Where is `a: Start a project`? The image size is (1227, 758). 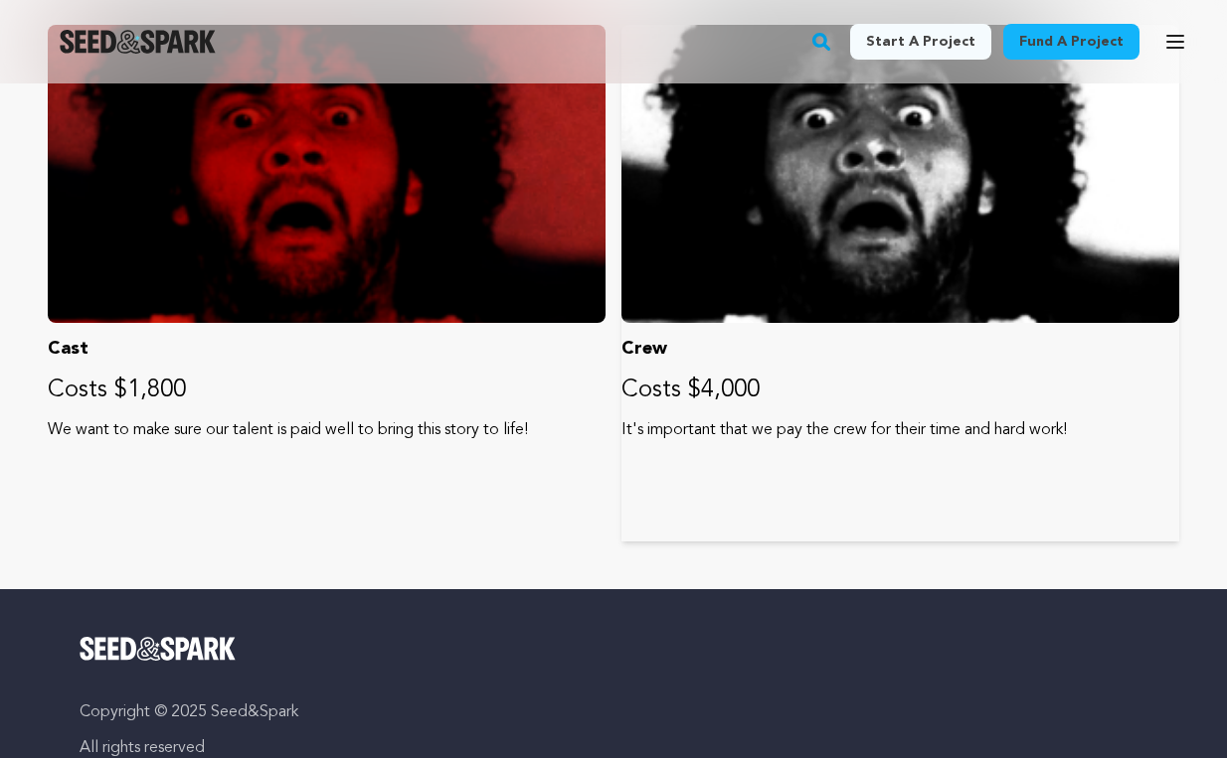
a: Start a project is located at coordinates (921, 42).